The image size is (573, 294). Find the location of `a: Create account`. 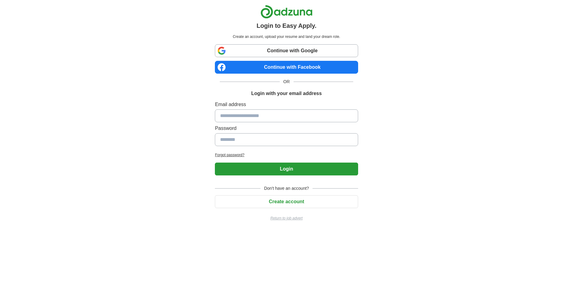

a: Create account is located at coordinates (286, 202).